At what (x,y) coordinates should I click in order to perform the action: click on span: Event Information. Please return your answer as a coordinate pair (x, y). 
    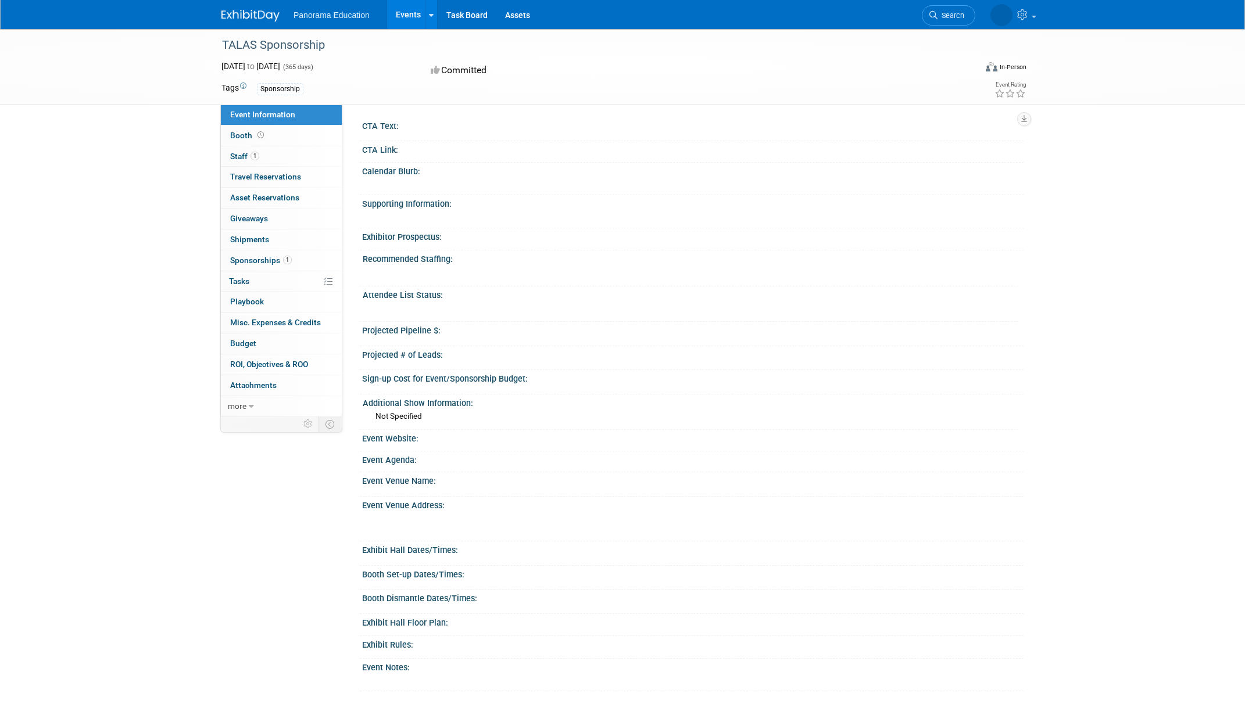
    Looking at the image, I should click on (263, 114).